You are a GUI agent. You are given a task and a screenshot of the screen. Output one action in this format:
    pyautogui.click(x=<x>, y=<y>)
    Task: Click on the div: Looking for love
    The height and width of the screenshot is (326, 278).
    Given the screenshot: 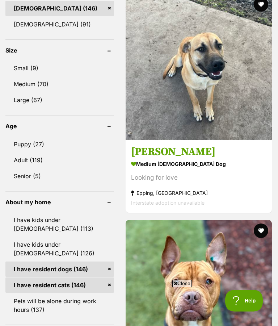 What is the action you would take?
    pyautogui.click(x=199, y=177)
    